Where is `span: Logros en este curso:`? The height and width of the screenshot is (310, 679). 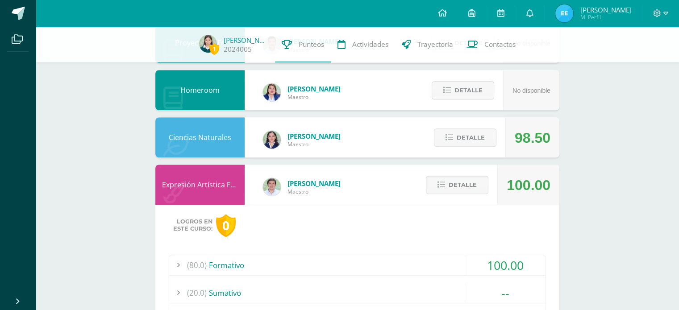 span: Logros en este curso: is located at coordinates (193, 225).